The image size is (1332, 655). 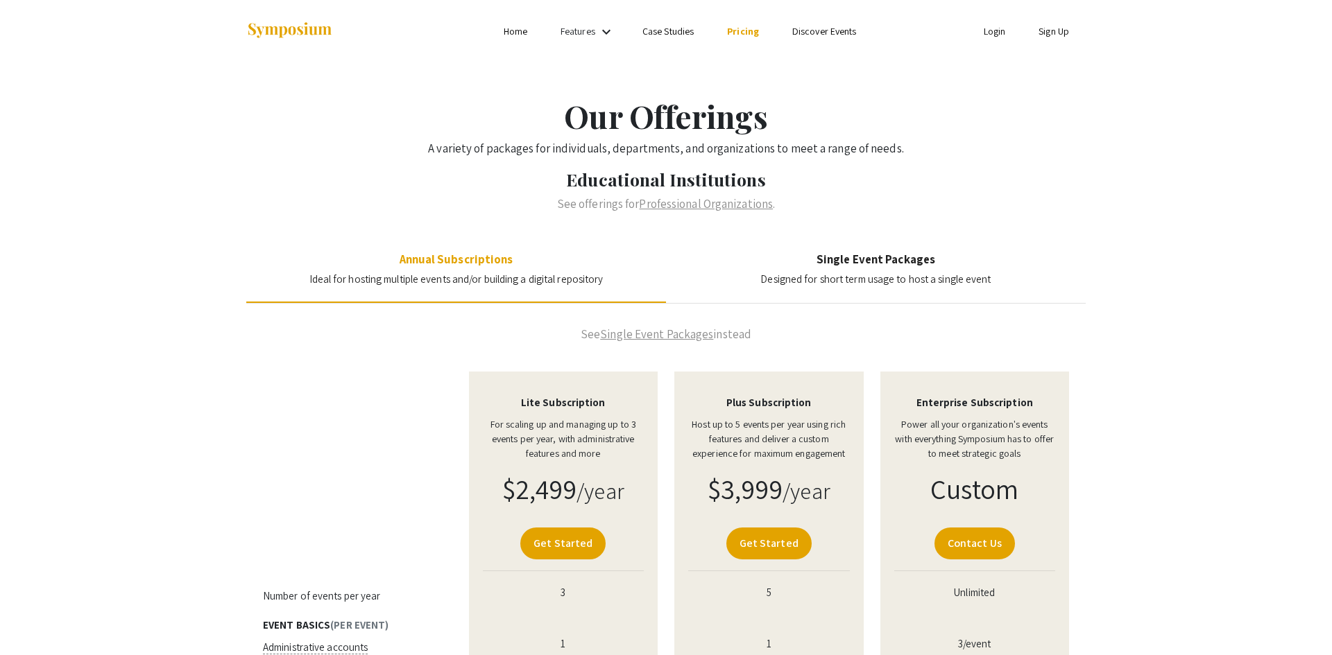 What do you see at coordinates (540, 489) in the screenshot?
I see `span: $2,499` at bounding box center [540, 489].